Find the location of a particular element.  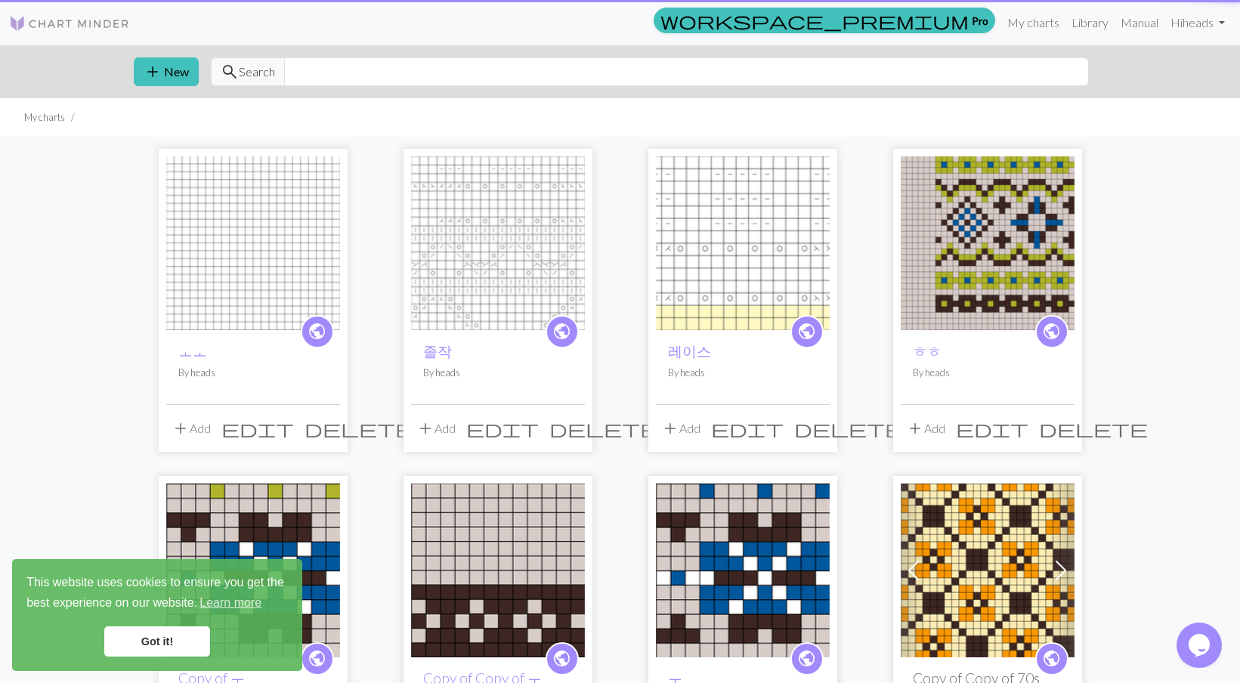

a: Library is located at coordinates (1090, 23).